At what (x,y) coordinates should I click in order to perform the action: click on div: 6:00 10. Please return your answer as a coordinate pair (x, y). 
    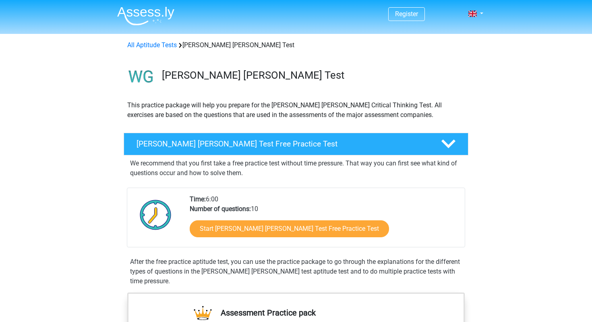
    Looking at the image, I should click on (324, 220).